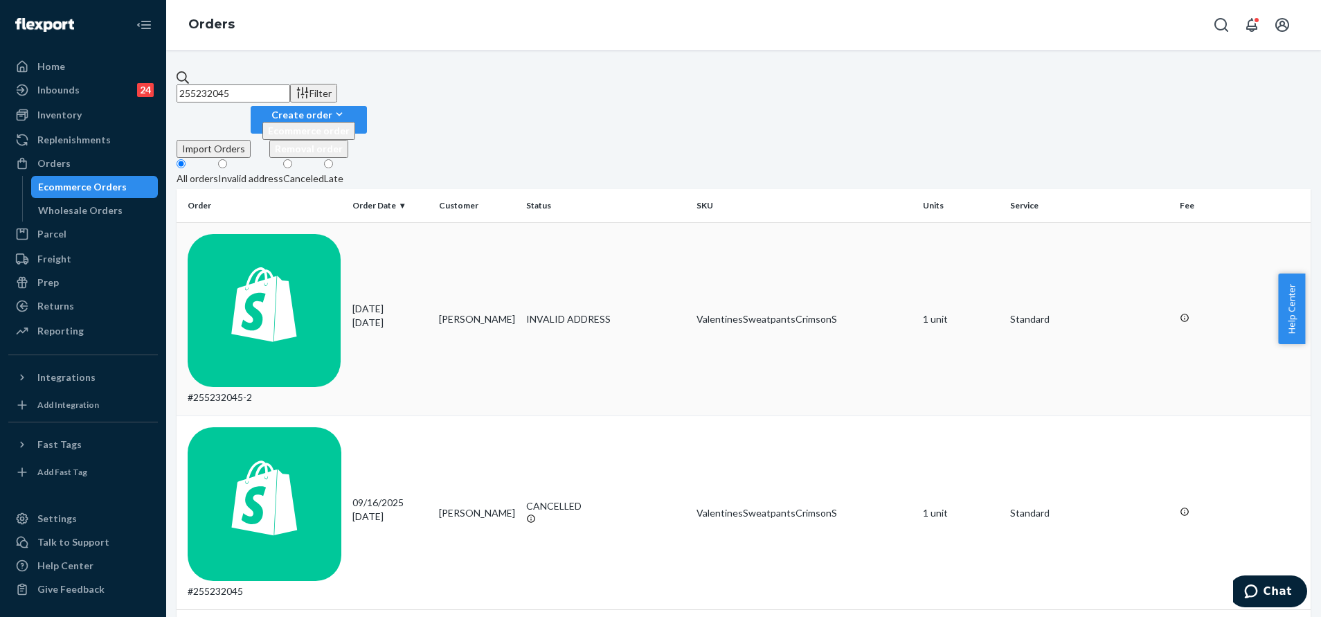  What do you see at coordinates (83, 331) in the screenshot?
I see `a: Reporting` at bounding box center [83, 331].